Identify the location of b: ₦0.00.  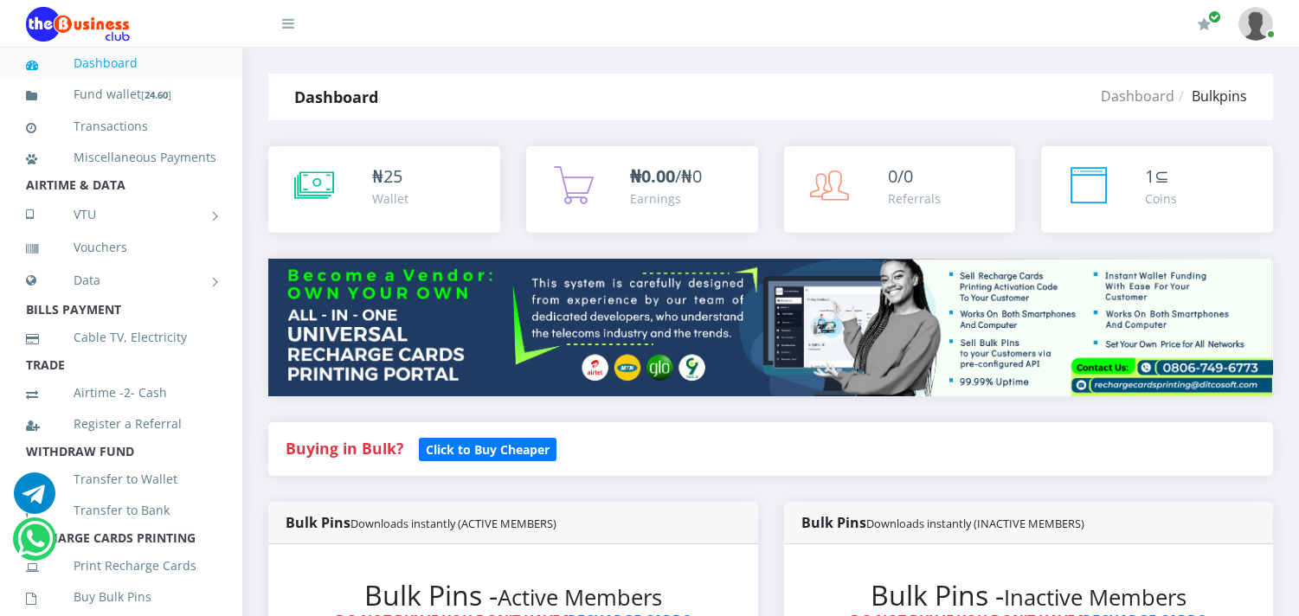
(653, 176).